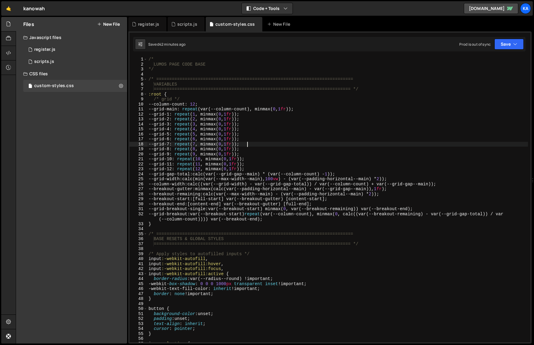 This screenshot has width=534, height=345. I want to click on div: 23, so click(138, 169).